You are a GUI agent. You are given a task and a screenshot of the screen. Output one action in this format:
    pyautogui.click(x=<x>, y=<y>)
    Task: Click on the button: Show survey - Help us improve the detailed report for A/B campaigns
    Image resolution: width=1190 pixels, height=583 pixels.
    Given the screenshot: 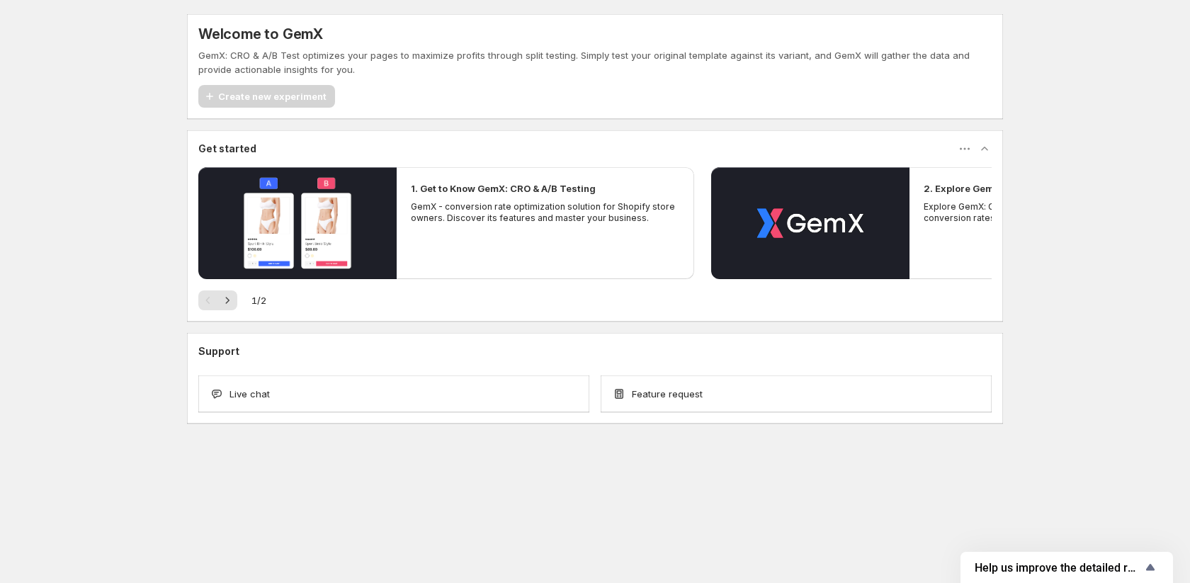 What is the action you would take?
    pyautogui.click(x=1067, y=567)
    